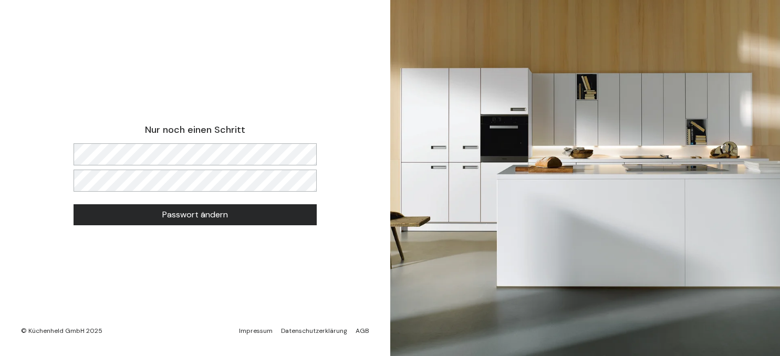 The image size is (780, 356). I want to click on h1: Nur noch einen Schritt, so click(195, 130).